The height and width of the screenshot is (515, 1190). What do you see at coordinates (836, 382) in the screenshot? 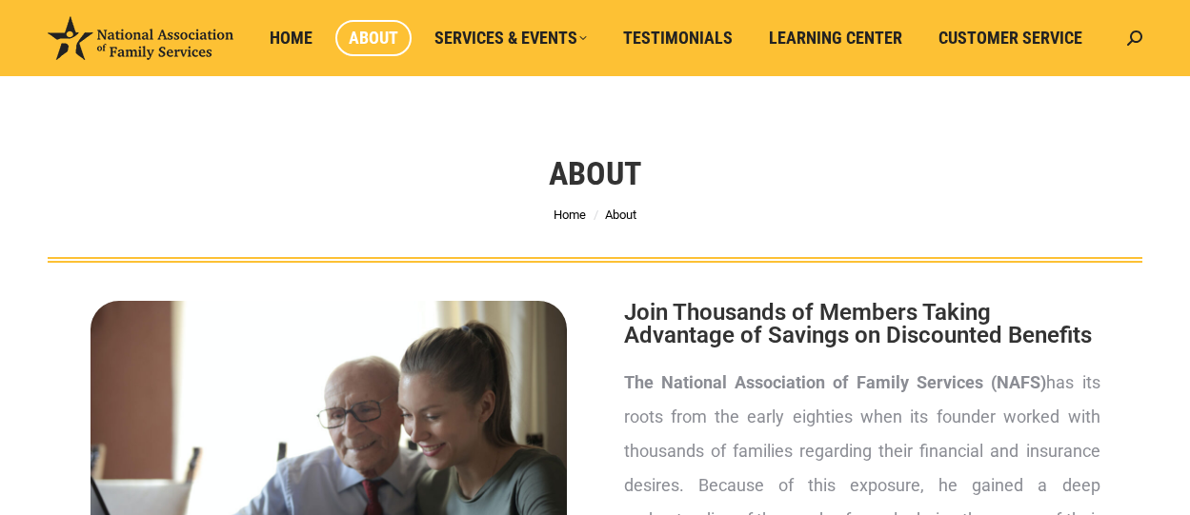
I see `strong: The National Association of Family Services (NAFS)` at bounding box center [836, 382].